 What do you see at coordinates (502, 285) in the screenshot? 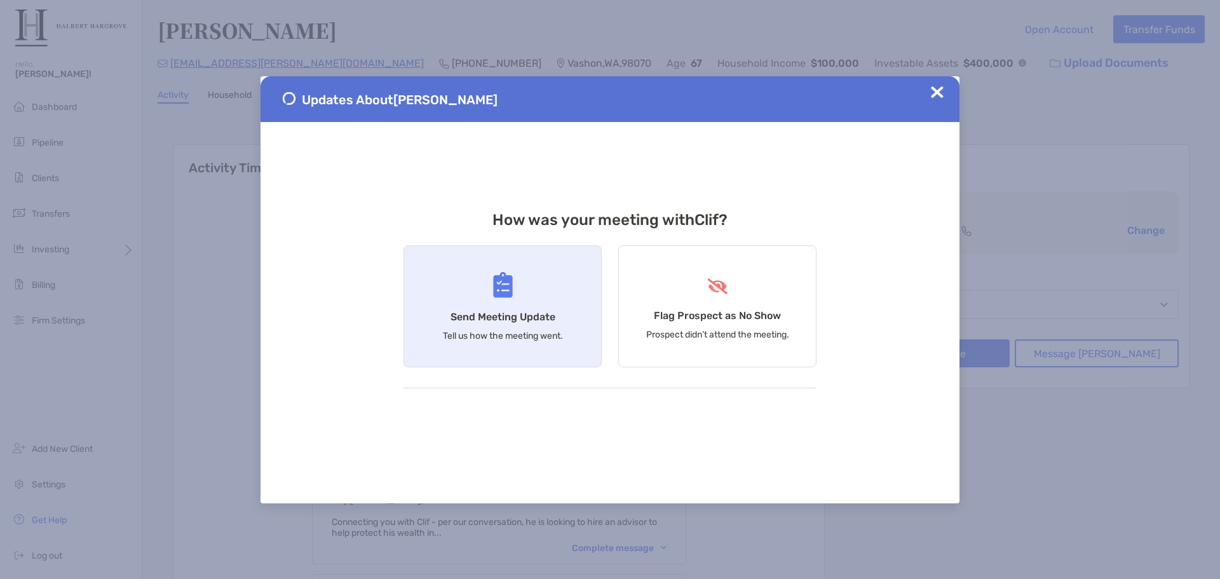
I see `img: Send Meeting Update` at bounding box center [502, 285].